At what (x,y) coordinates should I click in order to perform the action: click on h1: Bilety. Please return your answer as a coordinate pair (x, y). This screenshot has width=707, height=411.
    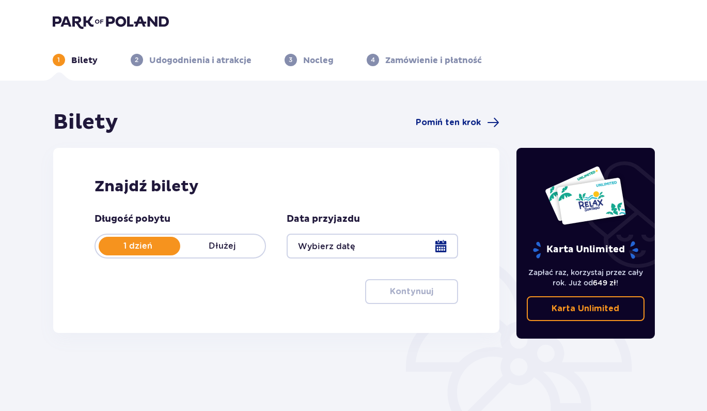
    Looking at the image, I should click on (86, 122).